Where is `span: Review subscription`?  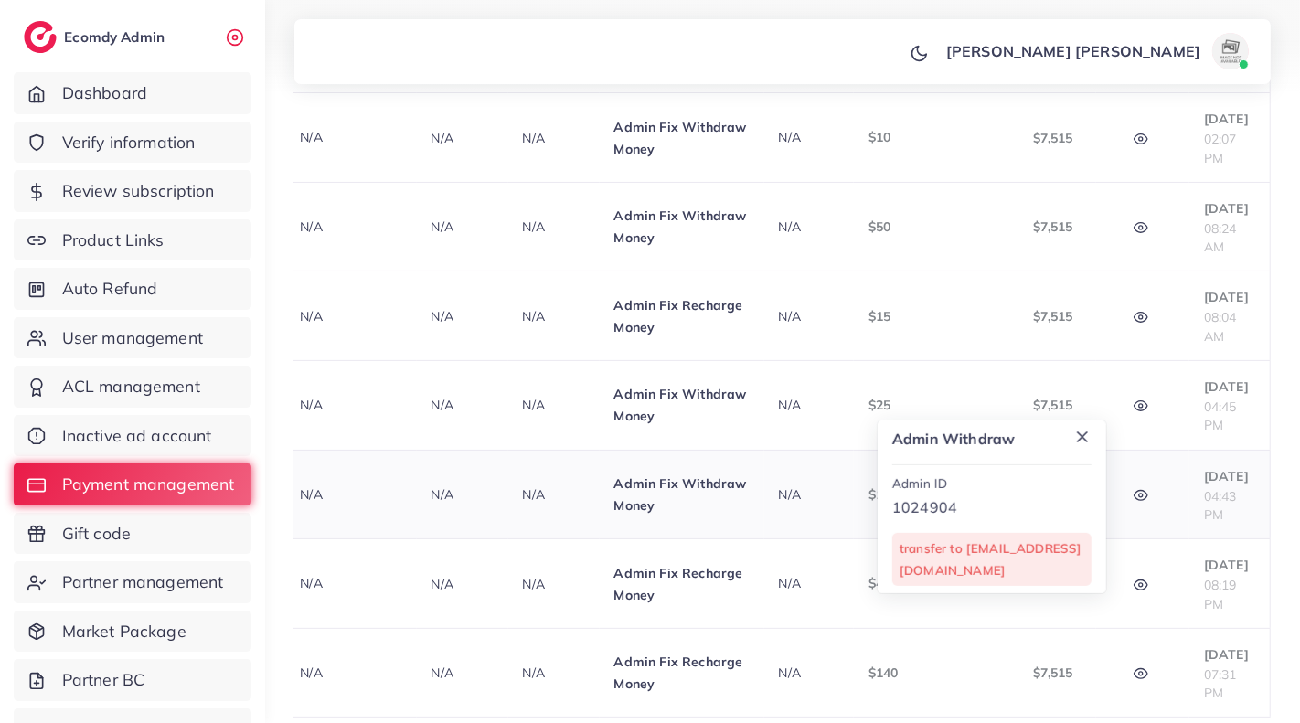
span: Review subscription is located at coordinates (138, 191).